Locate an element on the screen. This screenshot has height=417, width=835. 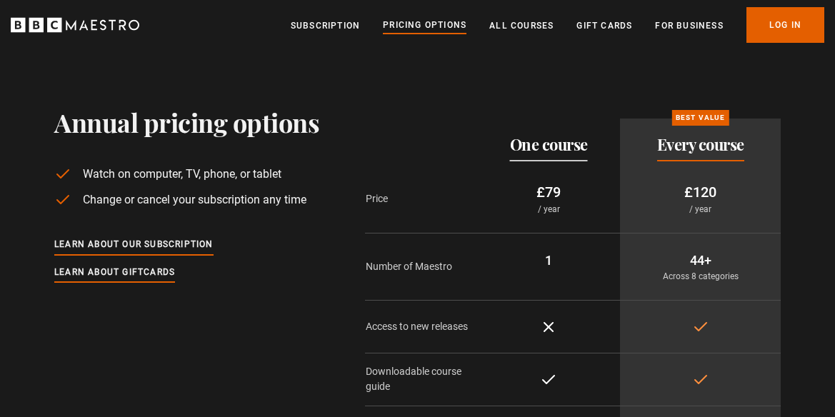
a: For business is located at coordinates (689, 26).